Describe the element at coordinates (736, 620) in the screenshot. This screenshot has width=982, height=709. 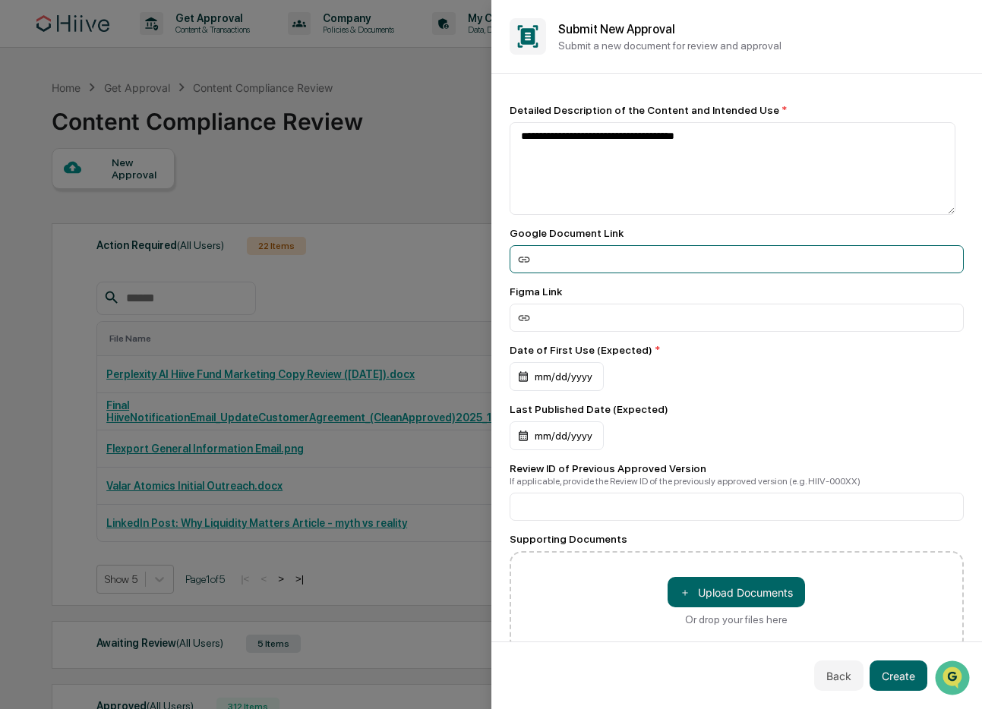
I see `div: Or drop your files here` at that location.